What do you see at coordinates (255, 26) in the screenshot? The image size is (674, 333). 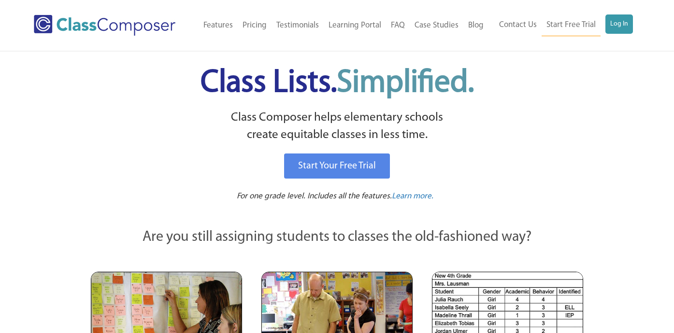 I see `a: Pricing` at bounding box center [255, 26].